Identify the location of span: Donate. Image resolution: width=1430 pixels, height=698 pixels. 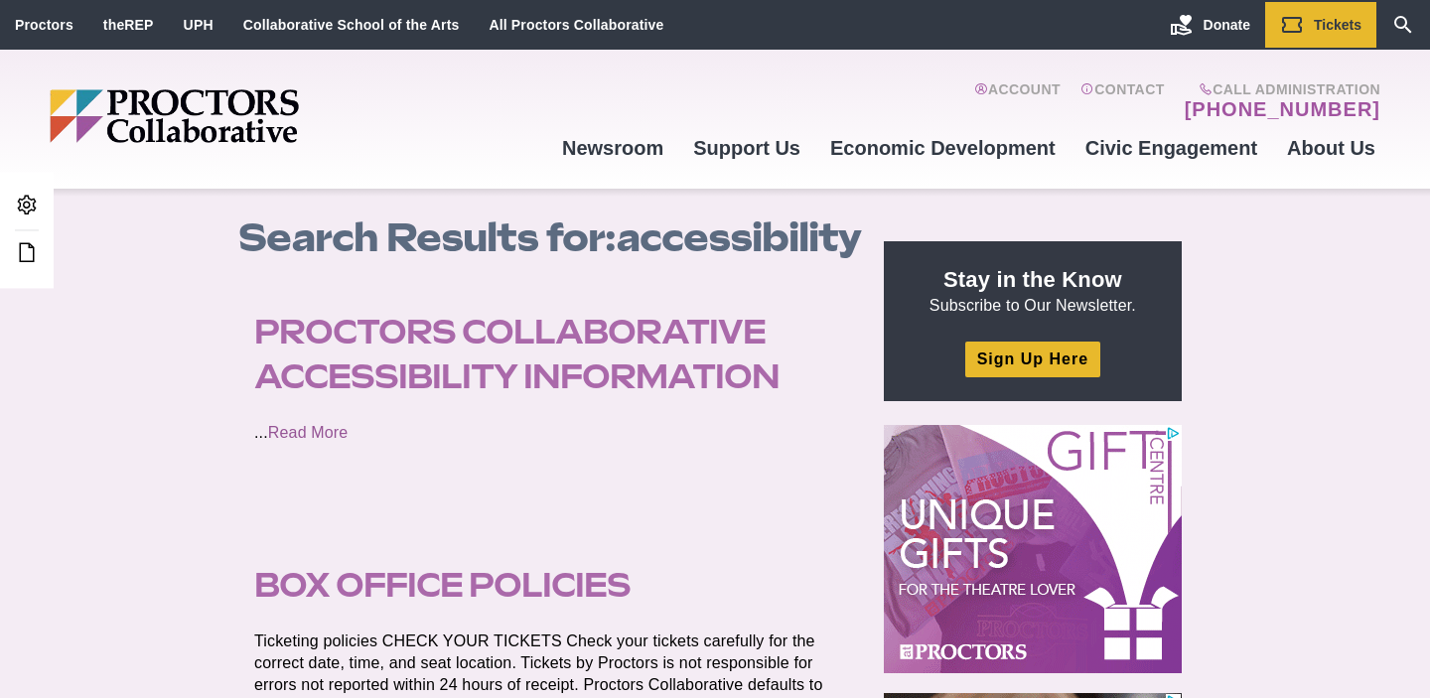
(1226, 25).